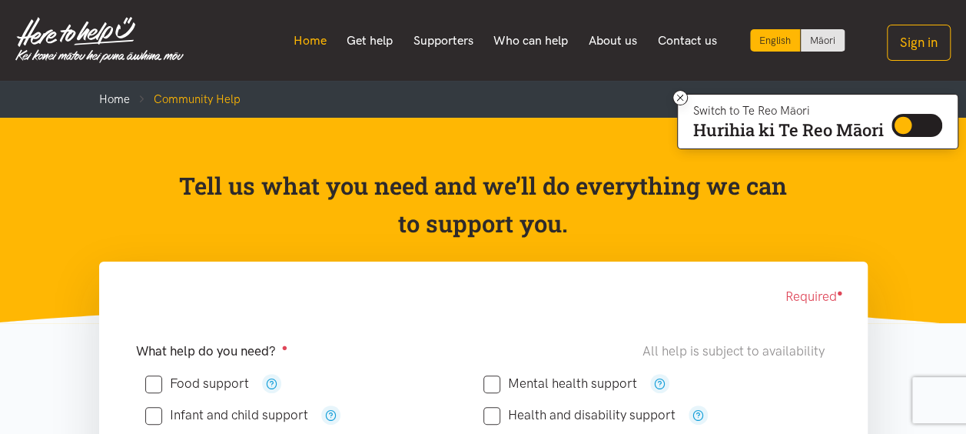  Describe the element at coordinates (212, 351) in the screenshot. I see `label: What help do you need?` at that location.